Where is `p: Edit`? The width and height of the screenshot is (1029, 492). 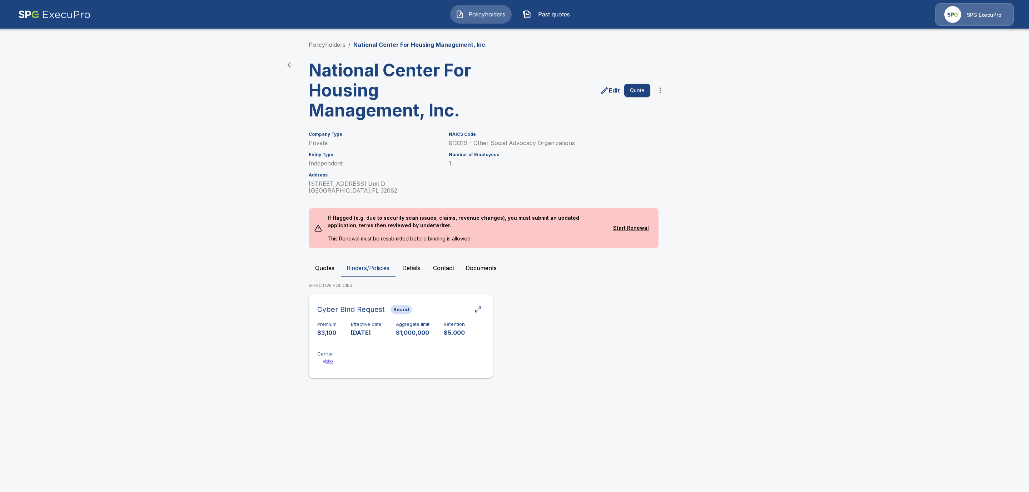
p: Edit is located at coordinates (614, 90).